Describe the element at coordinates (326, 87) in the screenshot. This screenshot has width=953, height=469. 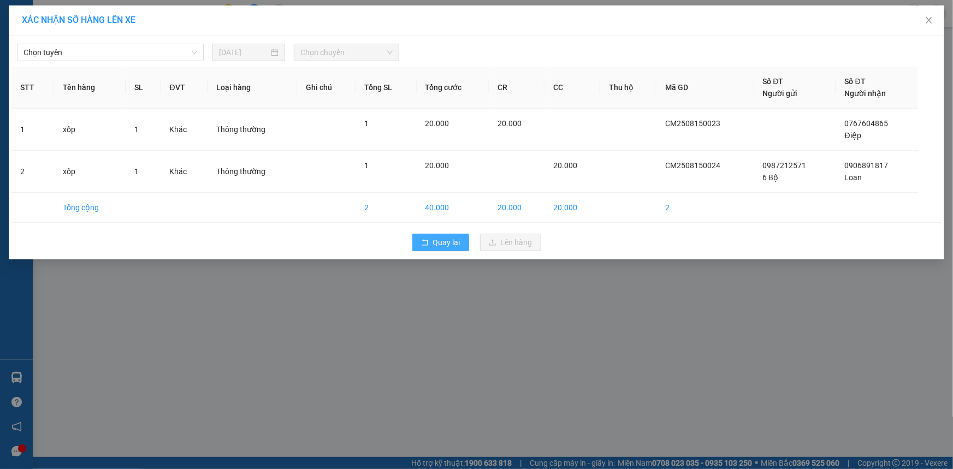
I see `th: Ghi chú` at that location.